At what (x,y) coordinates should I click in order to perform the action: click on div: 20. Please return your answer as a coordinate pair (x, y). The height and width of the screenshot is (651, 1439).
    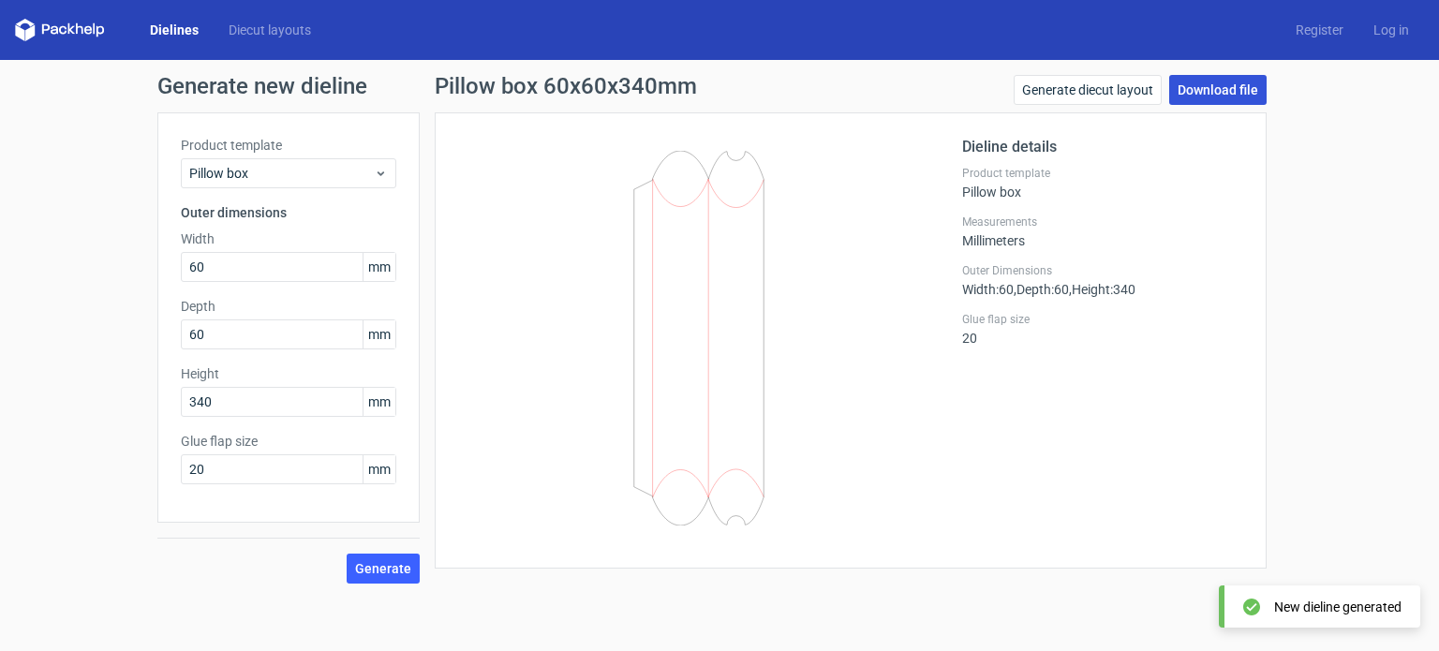
    Looking at the image, I should click on (1103, 329).